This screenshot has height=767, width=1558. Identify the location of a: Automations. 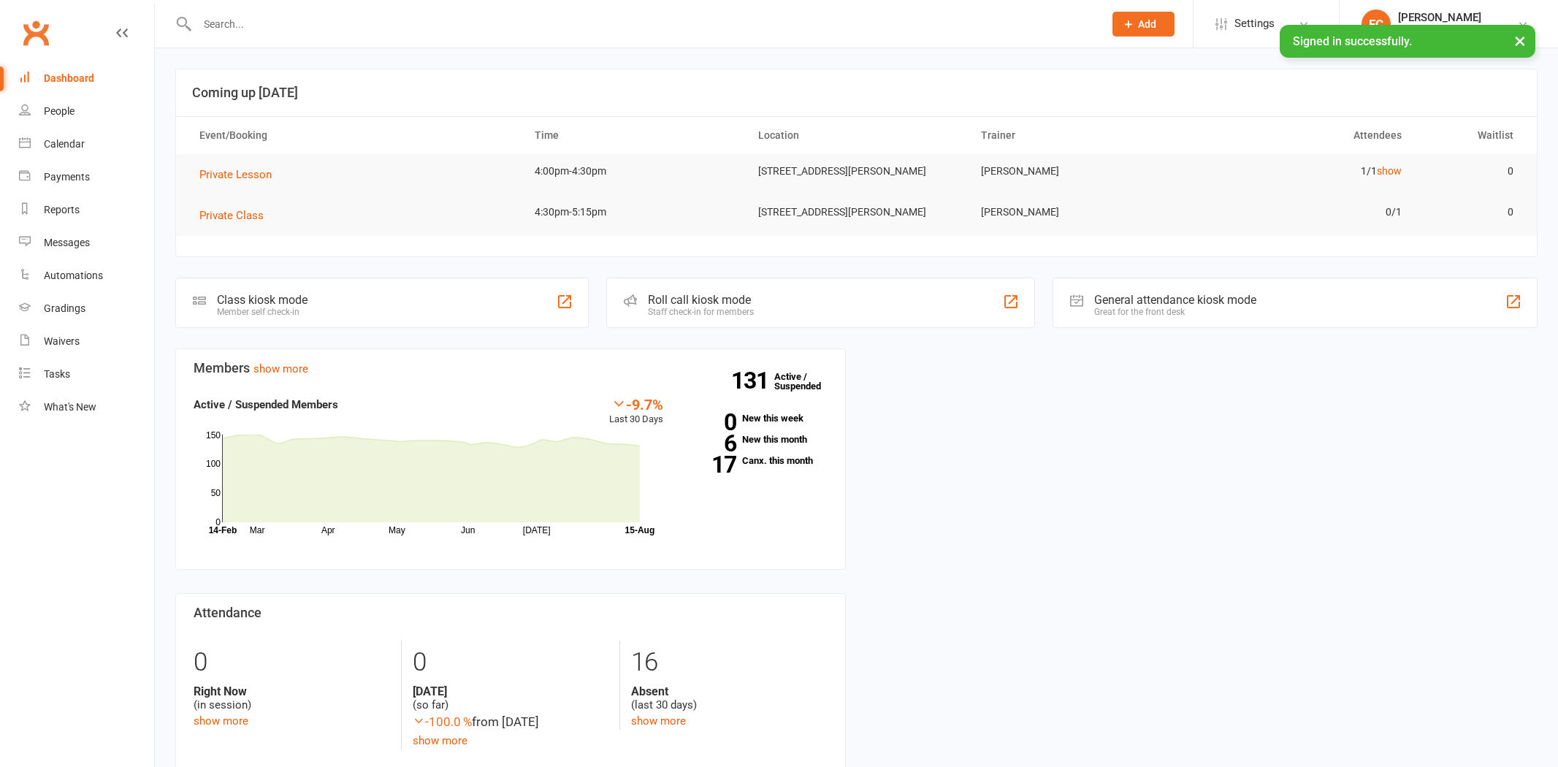
(86, 275).